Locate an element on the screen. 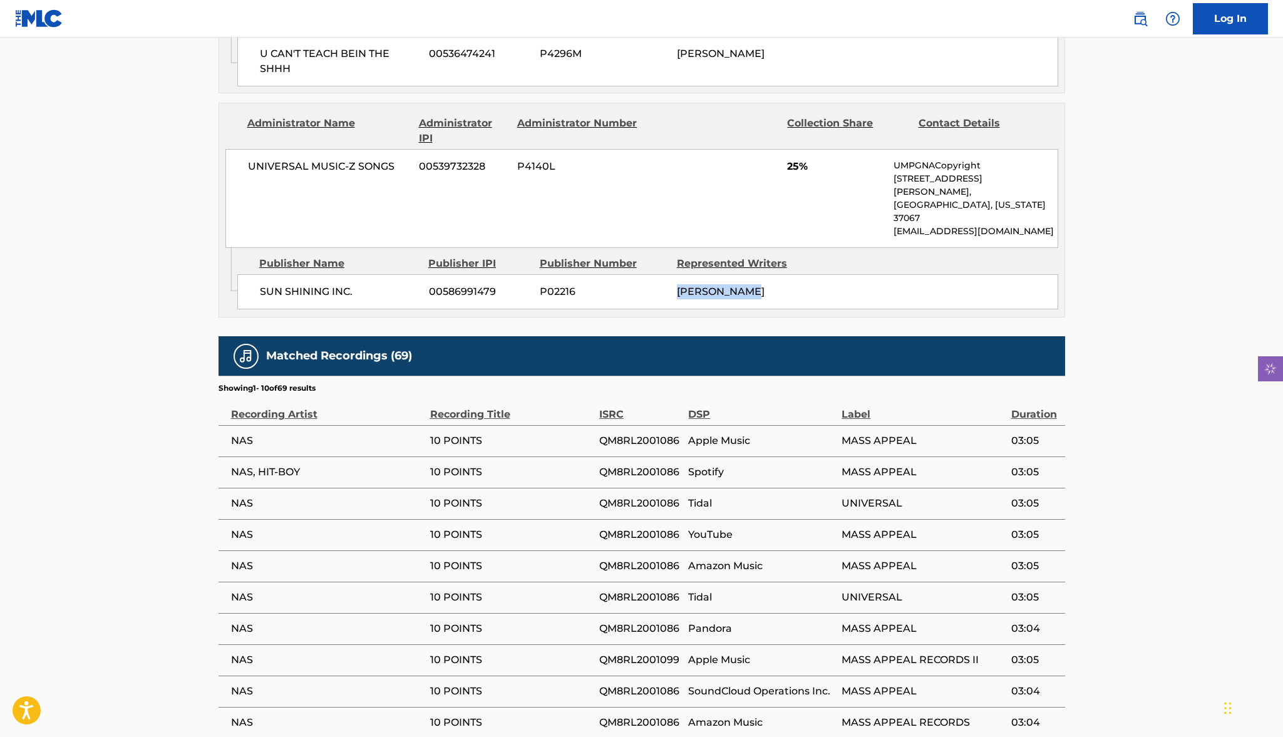 This screenshot has width=1283, height=737. img: MLC Logo is located at coordinates (39, 18).